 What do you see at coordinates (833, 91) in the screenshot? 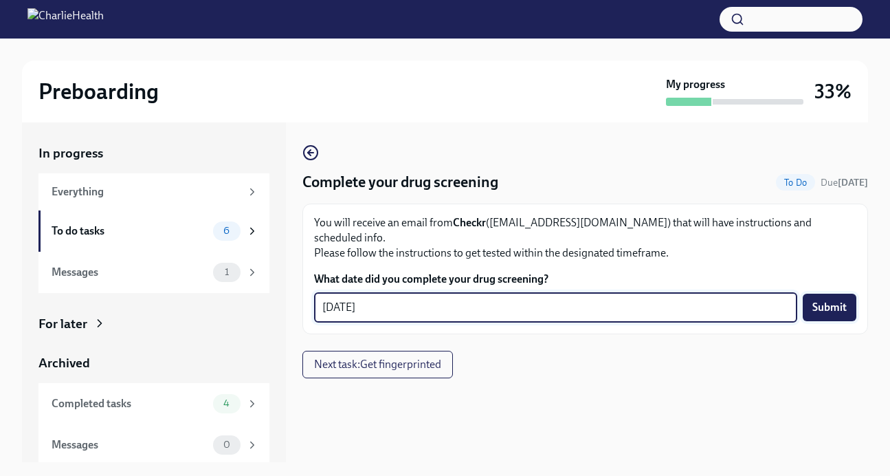
I see `h3: 33%` at bounding box center [833, 91].